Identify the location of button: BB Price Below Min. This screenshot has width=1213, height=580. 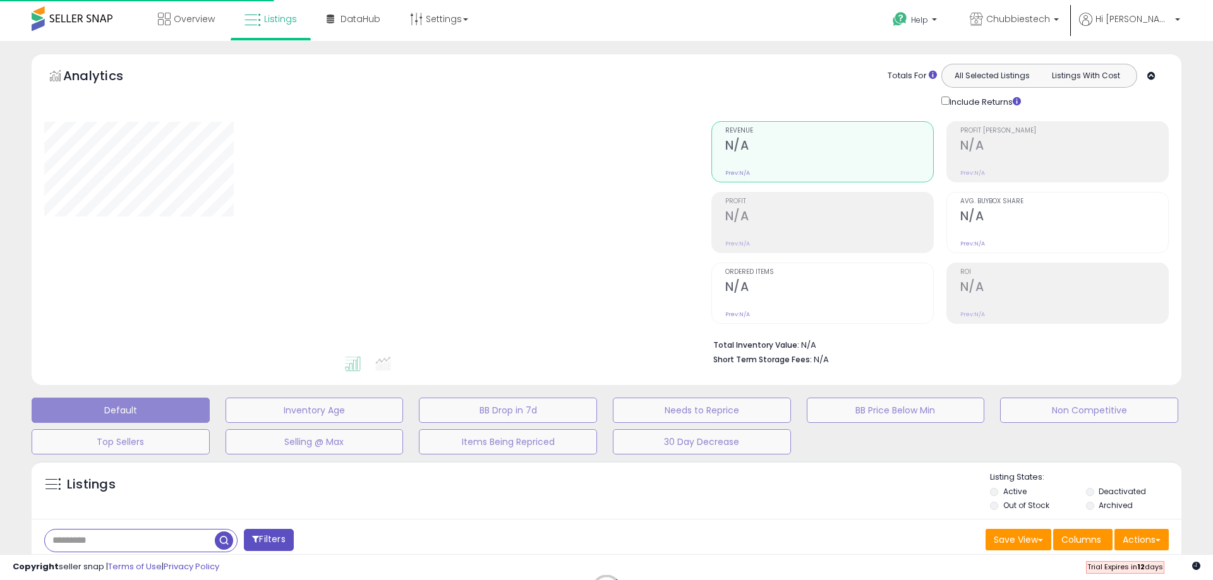
(896, 411).